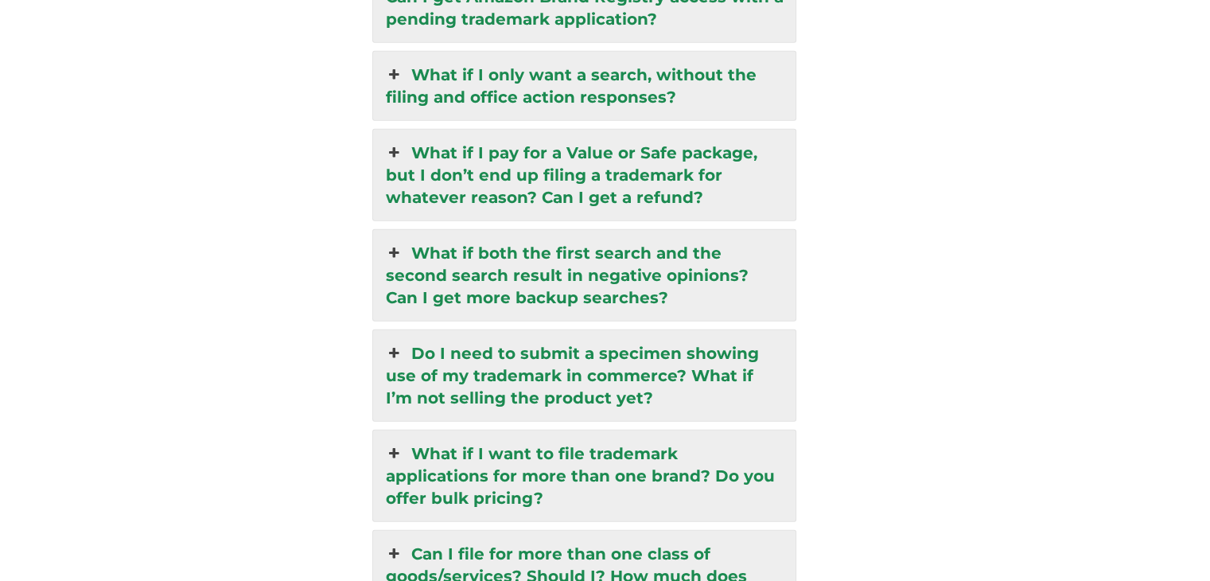  I want to click on a: Do I need to submit a specimen showing use of my trademark in commerce? What if I’m not selling t..., so click(584, 375).